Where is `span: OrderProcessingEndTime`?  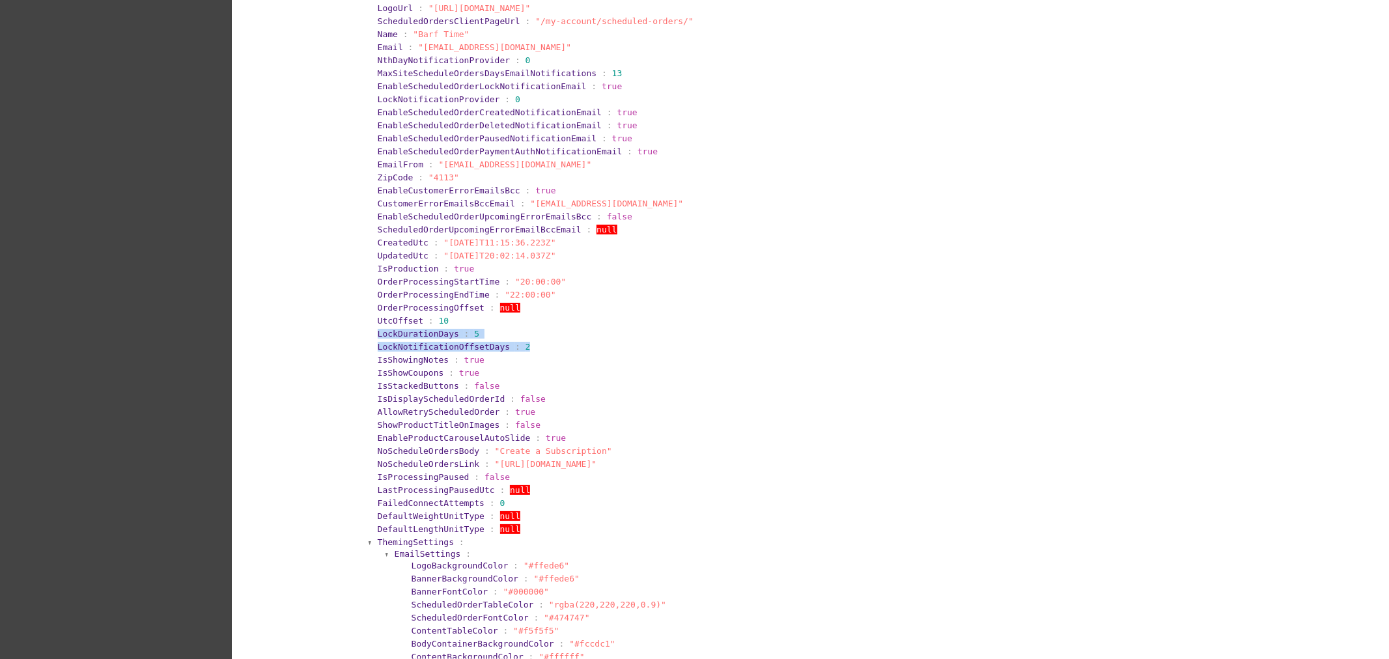
span: OrderProcessingEndTime is located at coordinates (434, 294).